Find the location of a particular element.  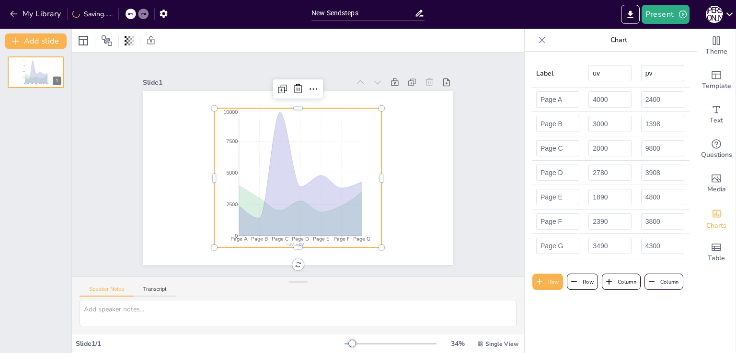

span: Single View is located at coordinates (501, 344).